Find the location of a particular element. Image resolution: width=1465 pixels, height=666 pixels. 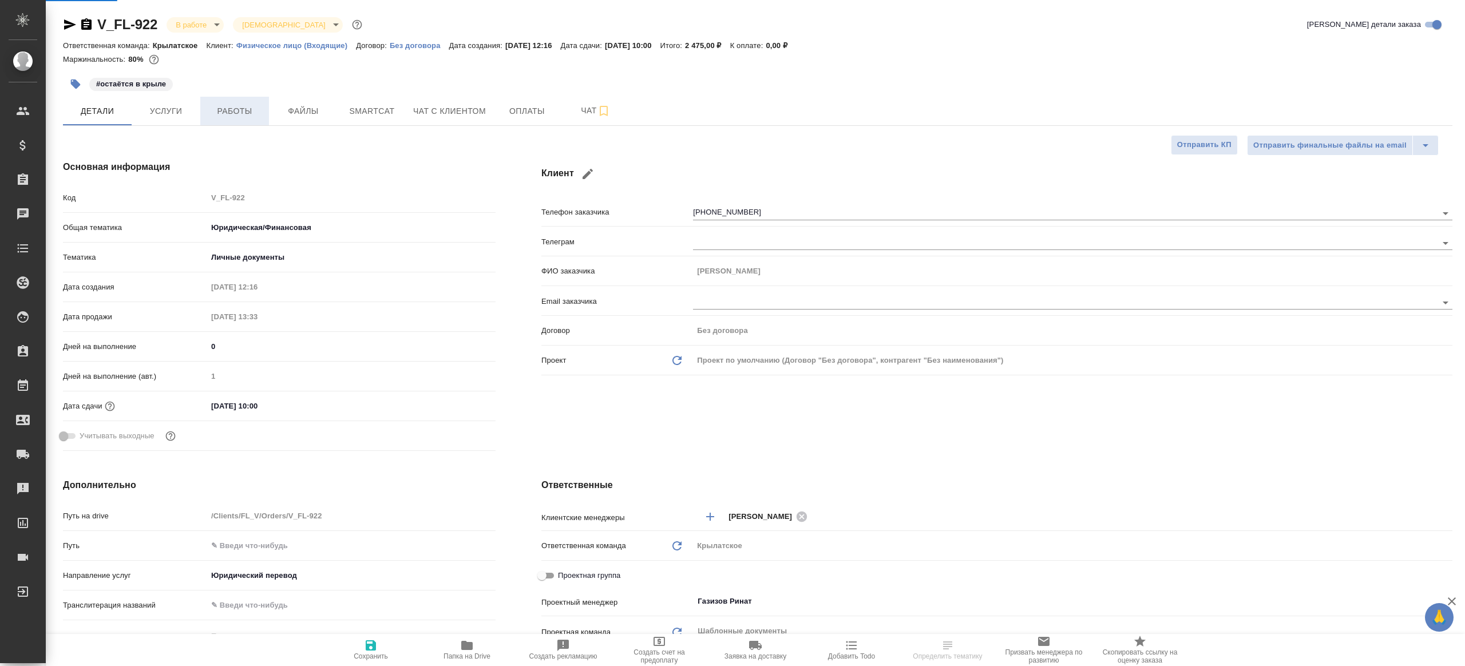

div: split button is located at coordinates (1343, 145).